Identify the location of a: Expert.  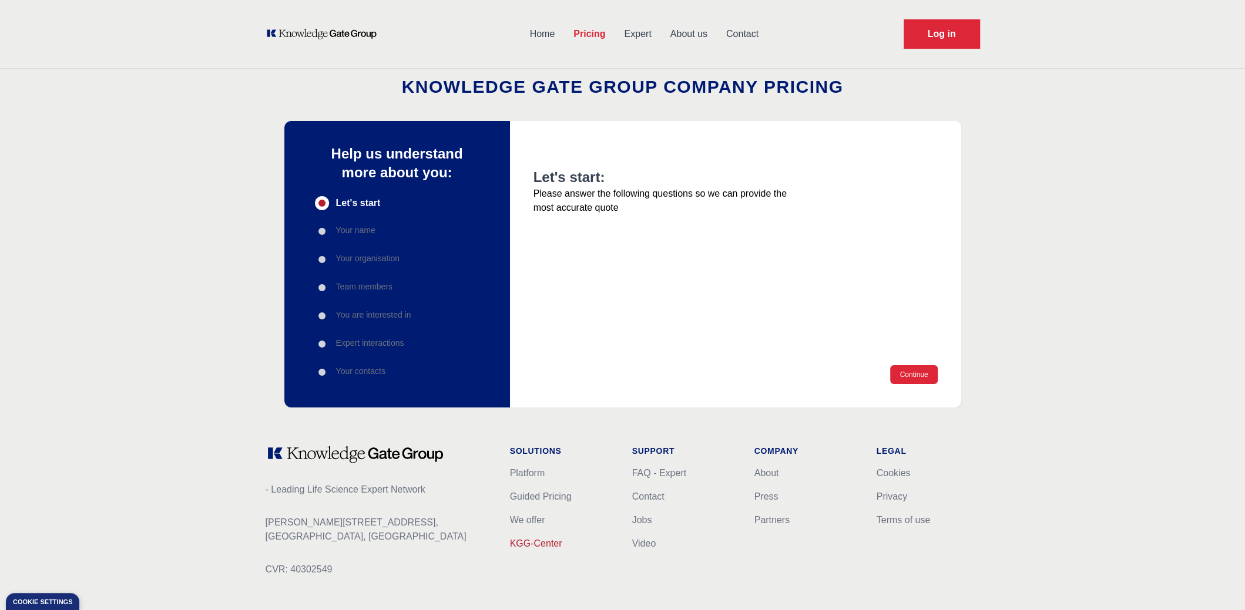
(637, 34).